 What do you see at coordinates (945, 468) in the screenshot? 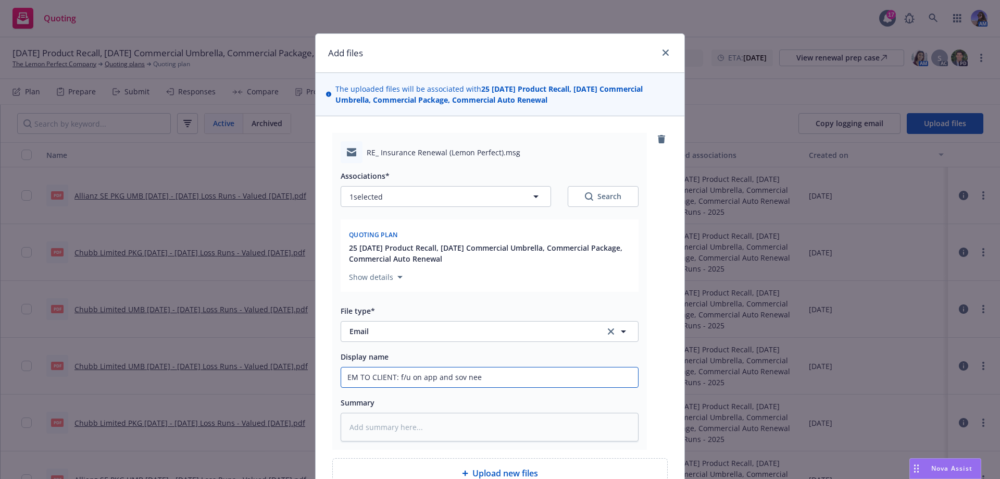
I see `button: Nova Assist` at bounding box center [945, 468].